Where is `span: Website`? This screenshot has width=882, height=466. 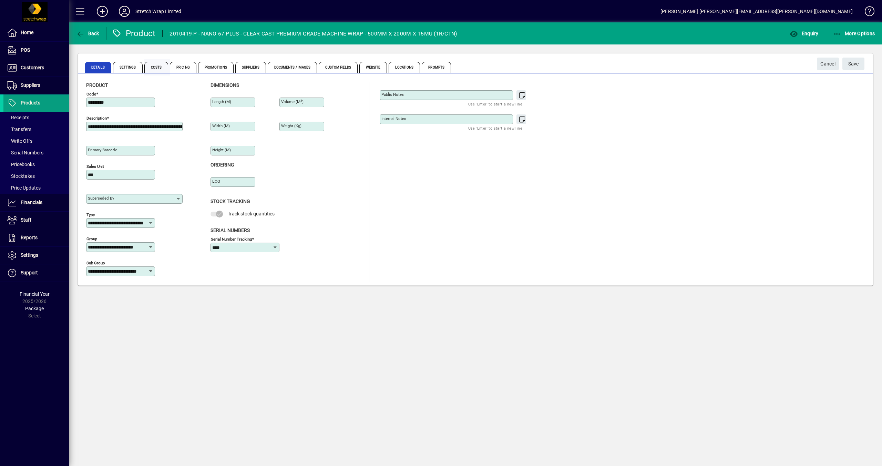 span: Website is located at coordinates (373, 67).